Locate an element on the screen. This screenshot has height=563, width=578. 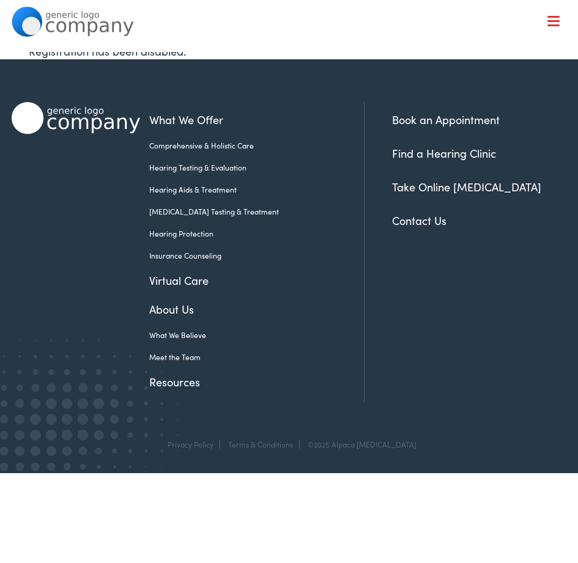
a: Hearing Testing & Evaluation is located at coordinates (247, 168).